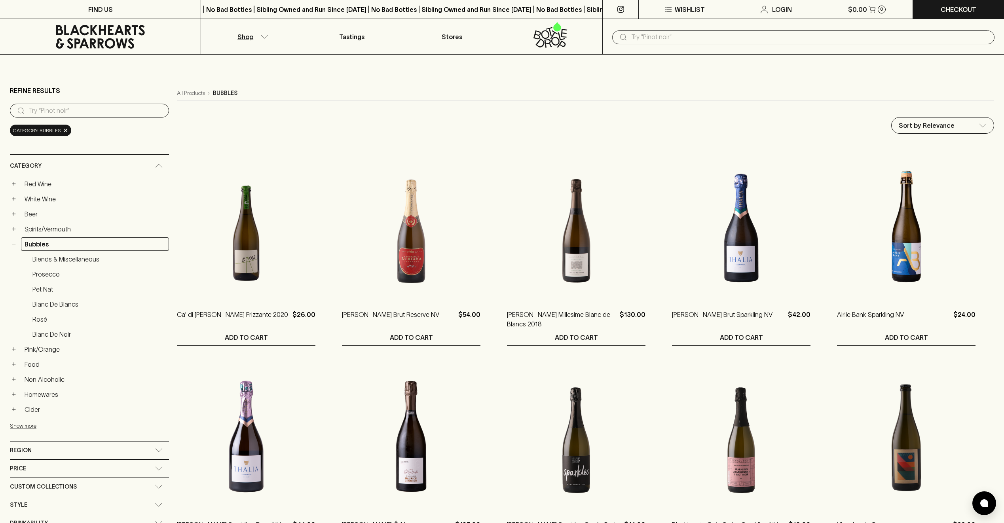 The image size is (1004, 523). I want to click on p: Login, so click(782, 9).